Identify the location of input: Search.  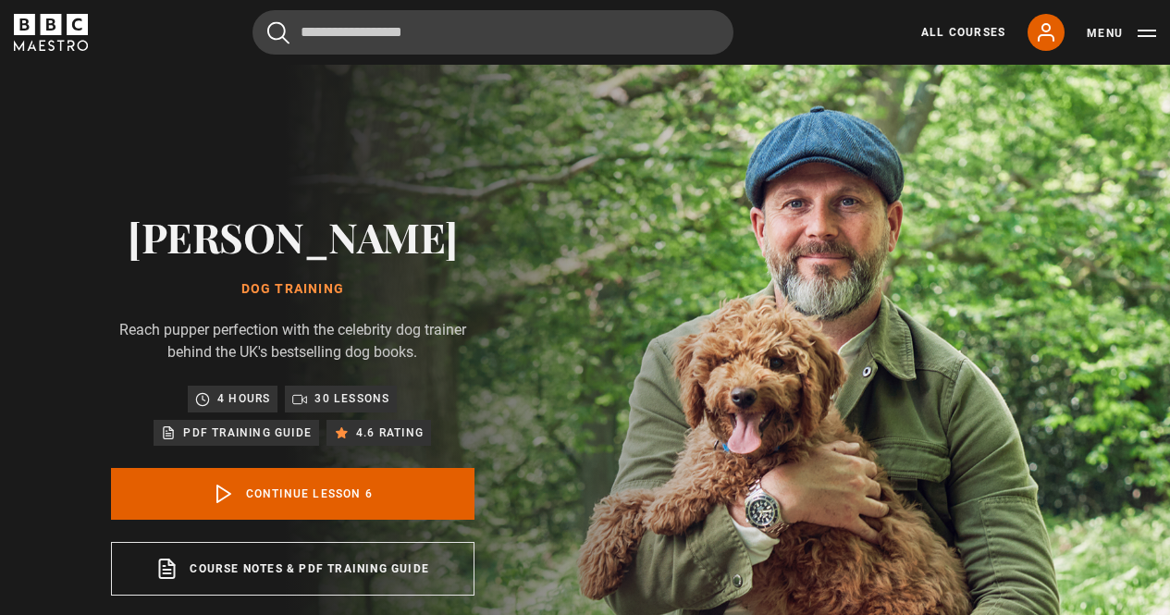
(493, 32).